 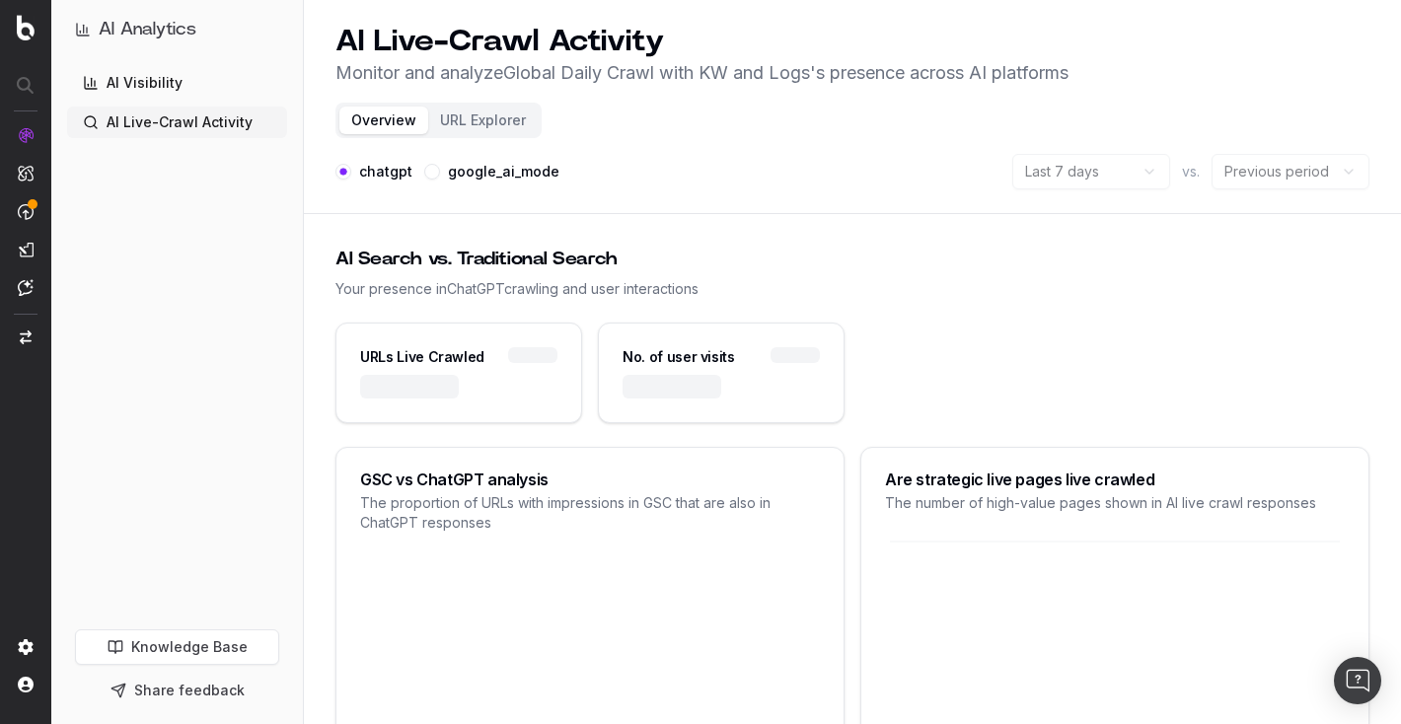 I want to click on img: Assist, so click(x=26, y=287).